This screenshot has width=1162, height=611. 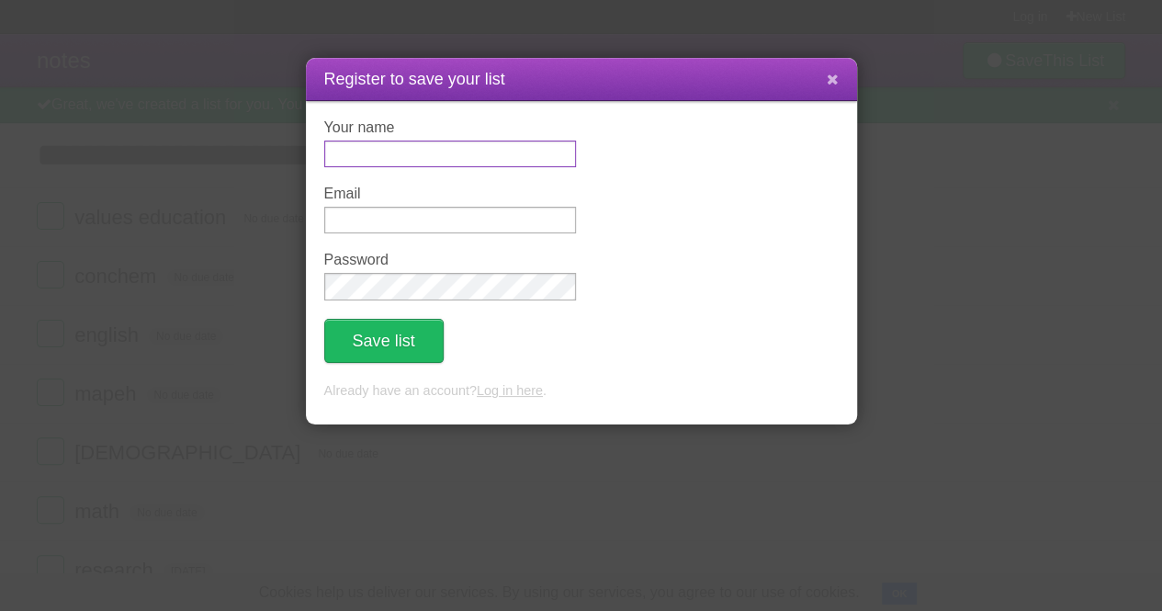 I want to click on a: Log in here, so click(x=510, y=391).